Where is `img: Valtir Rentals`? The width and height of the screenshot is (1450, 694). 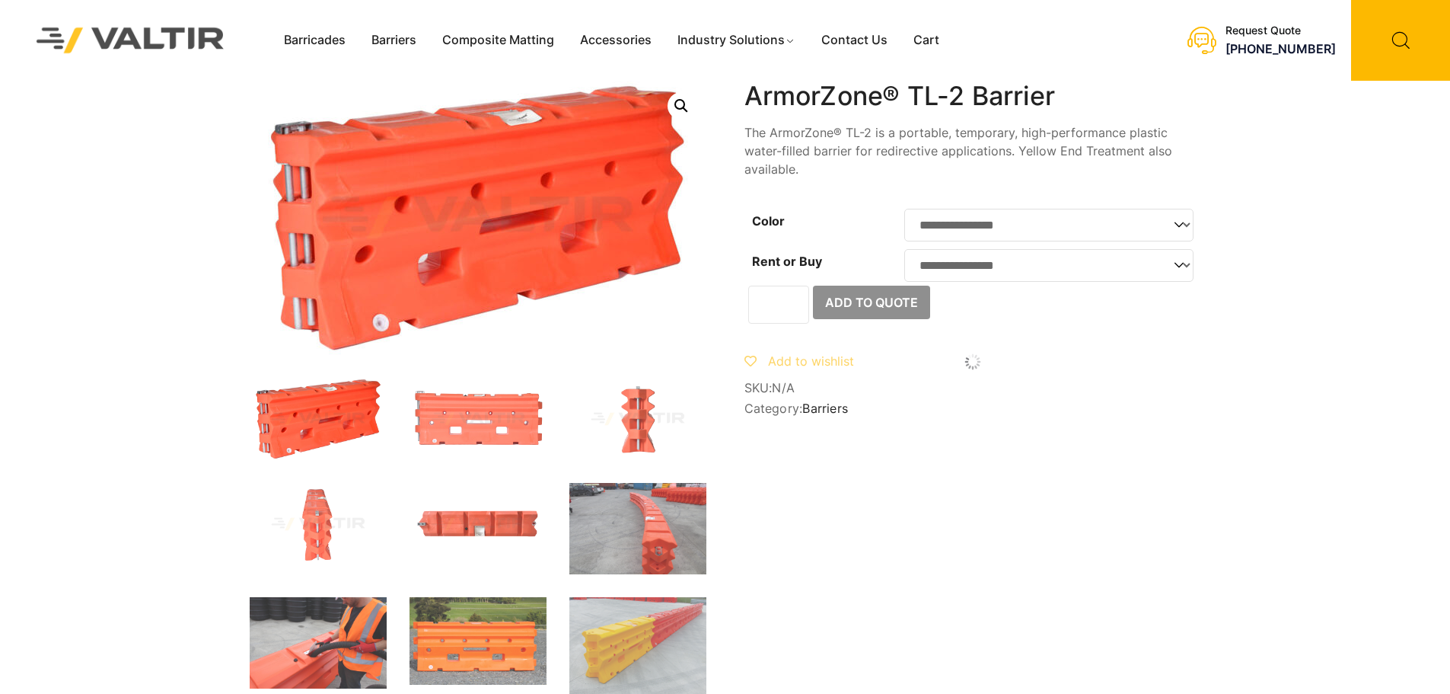 img: Valtir Rentals is located at coordinates (130, 40).